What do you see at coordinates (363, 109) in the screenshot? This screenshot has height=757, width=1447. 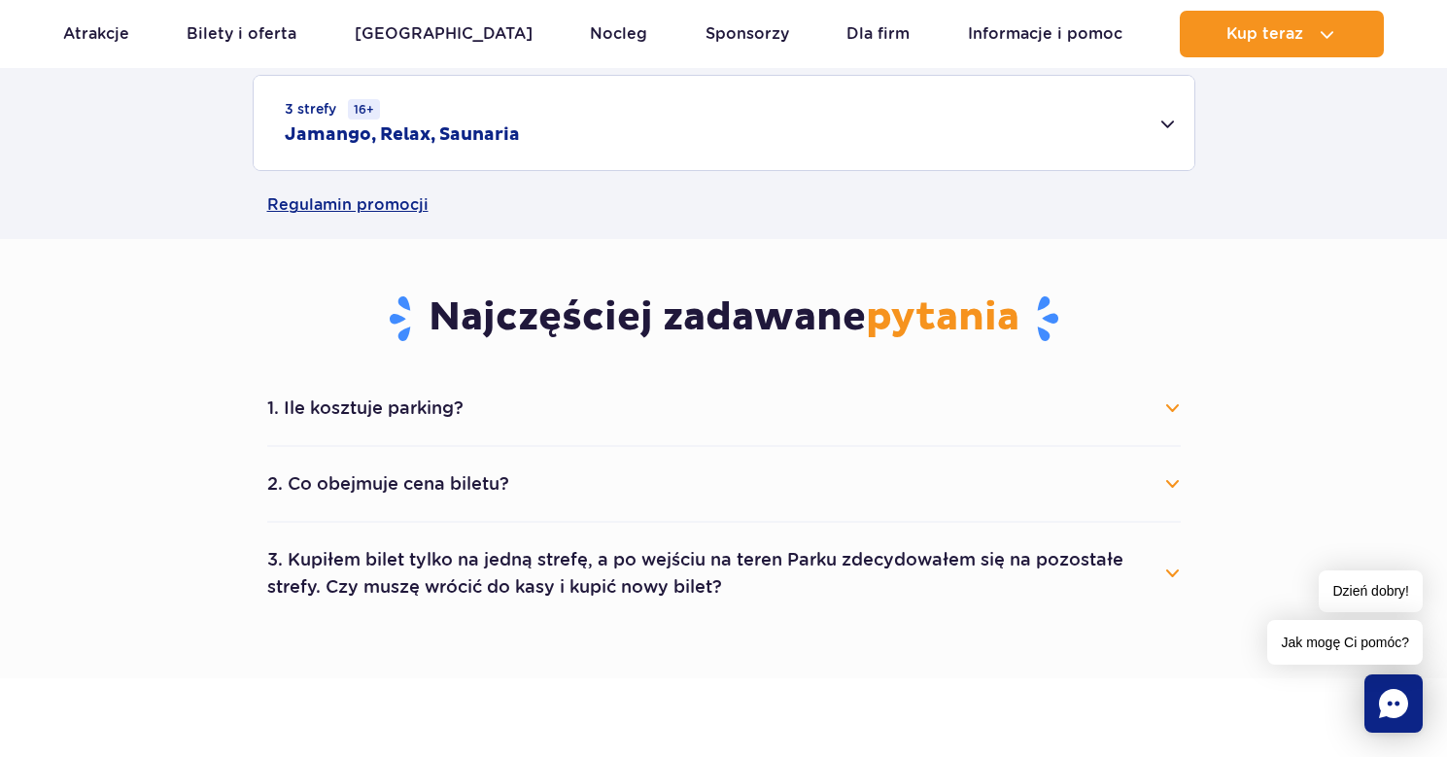 I see `small: 16+` at bounding box center [363, 109].